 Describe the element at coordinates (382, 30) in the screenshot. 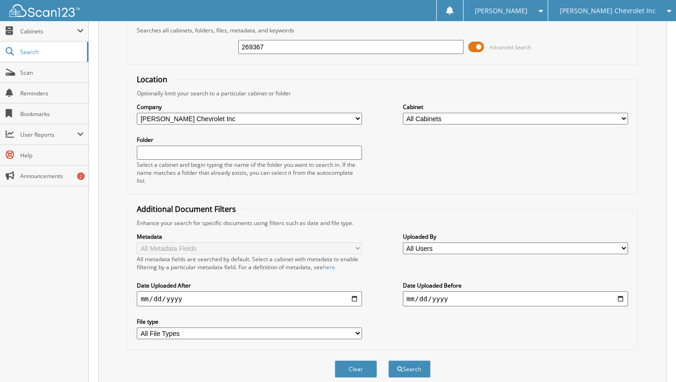

I see `div: Searches all cabinets, folders, files, metadata, and keywords` at that location.